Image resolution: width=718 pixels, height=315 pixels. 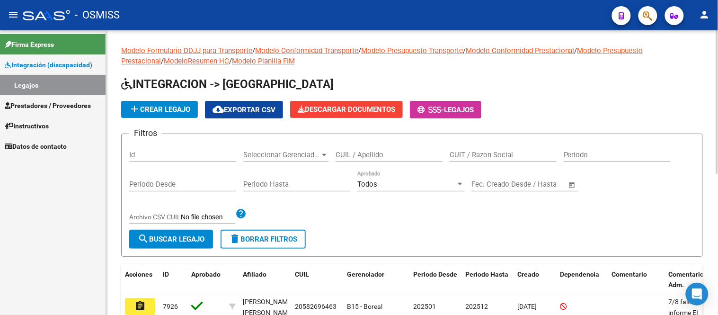 I want to click on span: Firma Express, so click(x=29, y=44).